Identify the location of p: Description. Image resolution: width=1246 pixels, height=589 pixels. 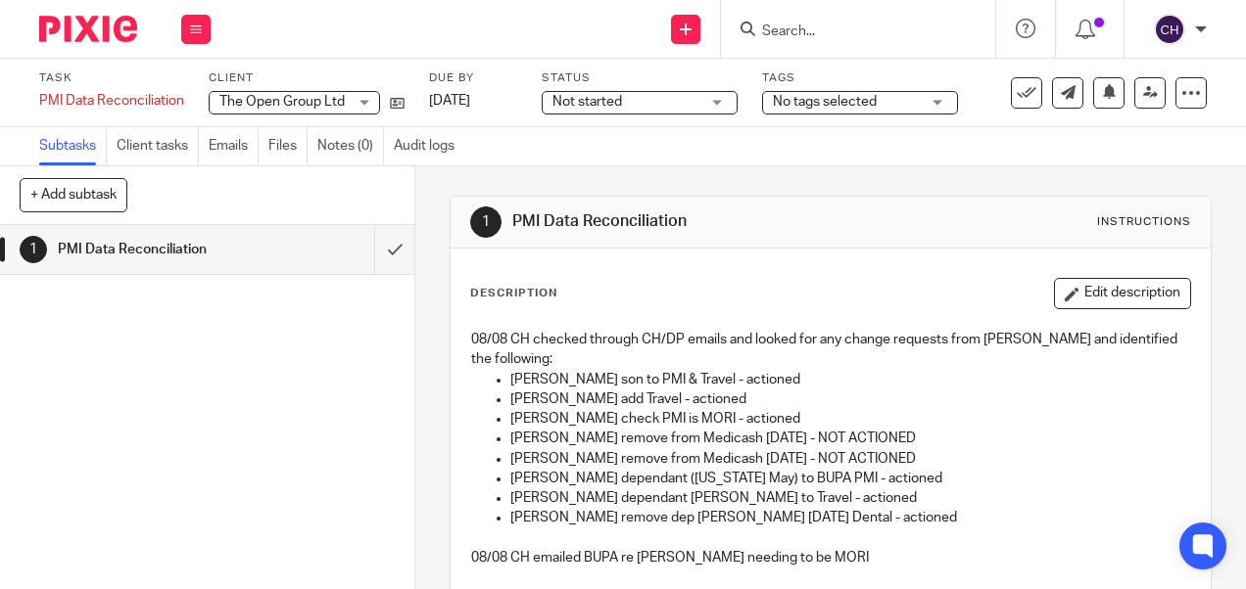
(513, 294).